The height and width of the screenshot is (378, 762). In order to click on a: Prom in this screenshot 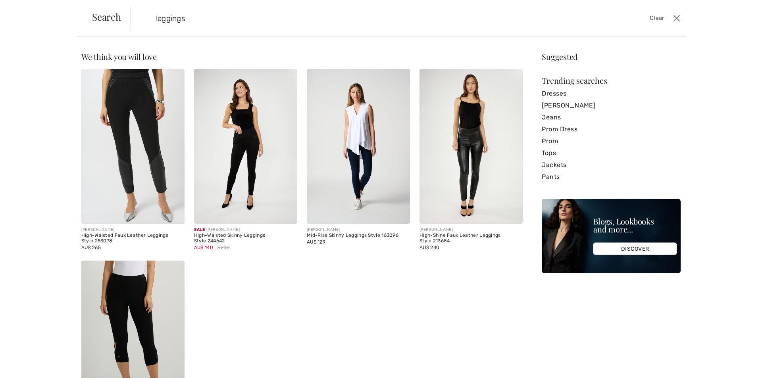, I will do `click(611, 141)`.